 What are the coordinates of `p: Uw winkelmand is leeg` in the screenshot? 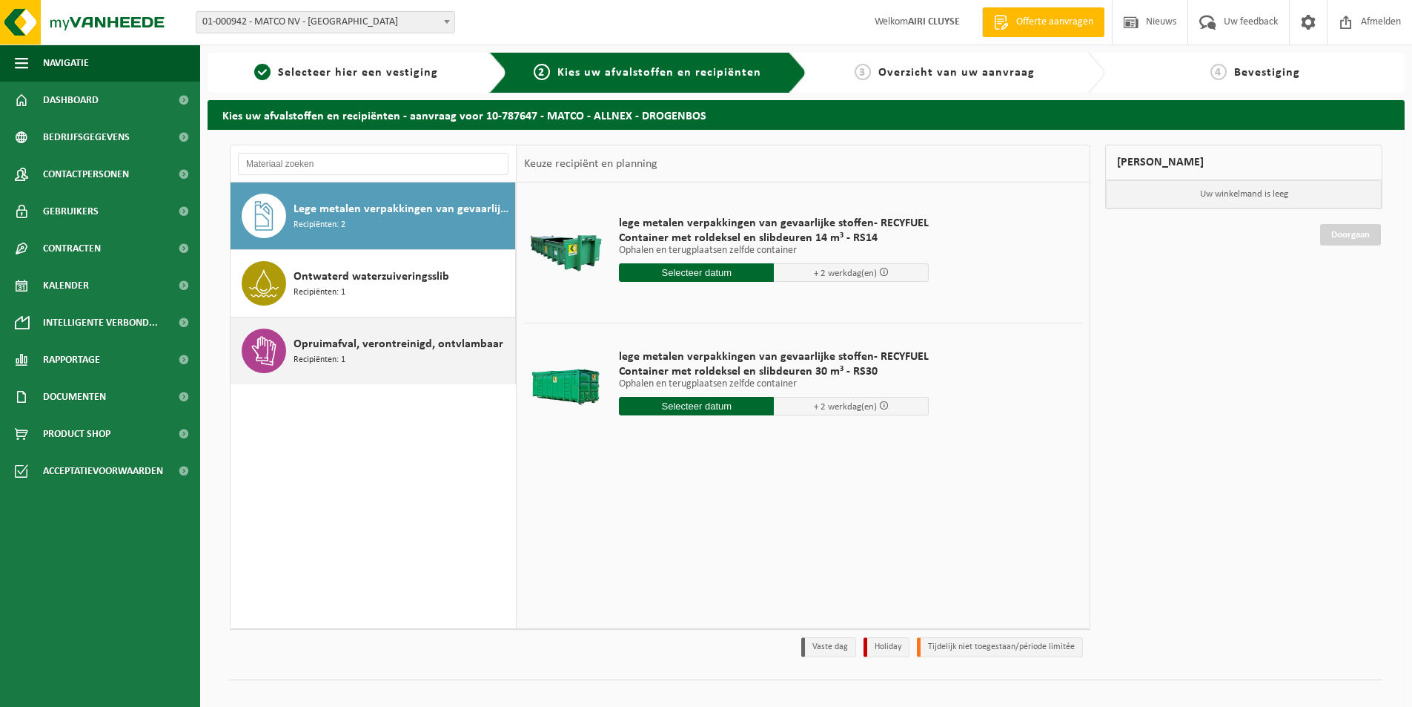 It's located at (1244, 194).